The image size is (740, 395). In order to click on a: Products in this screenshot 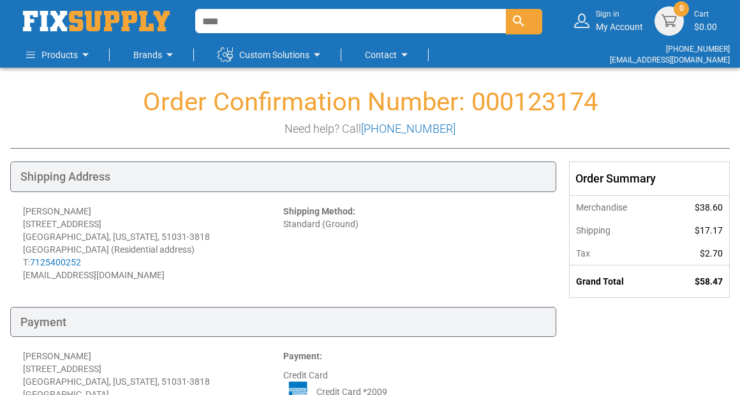, I will do `click(59, 55)`.